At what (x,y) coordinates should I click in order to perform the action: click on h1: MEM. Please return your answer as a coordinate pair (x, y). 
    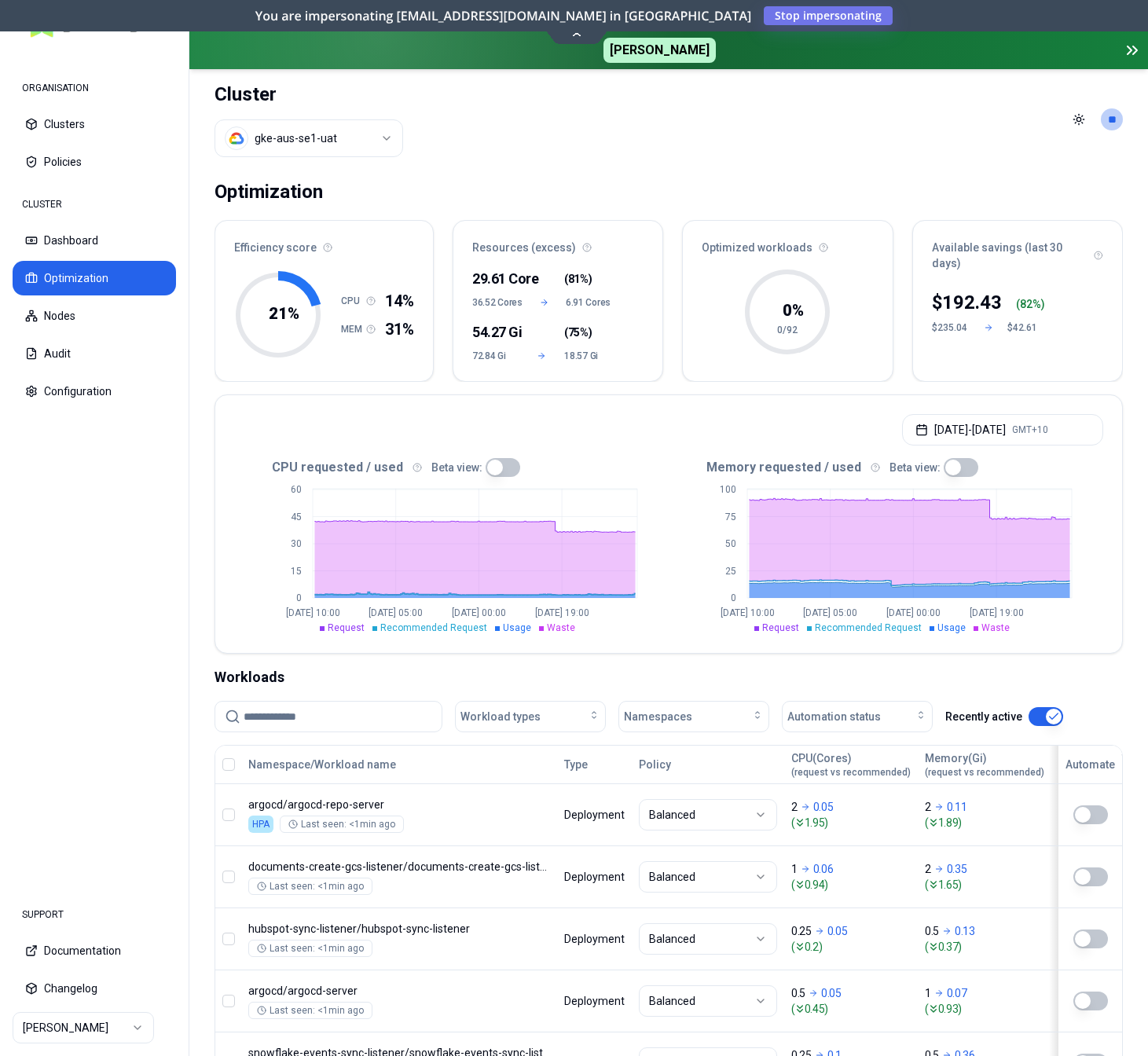
    Looking at the image, I should click on (354, 329).